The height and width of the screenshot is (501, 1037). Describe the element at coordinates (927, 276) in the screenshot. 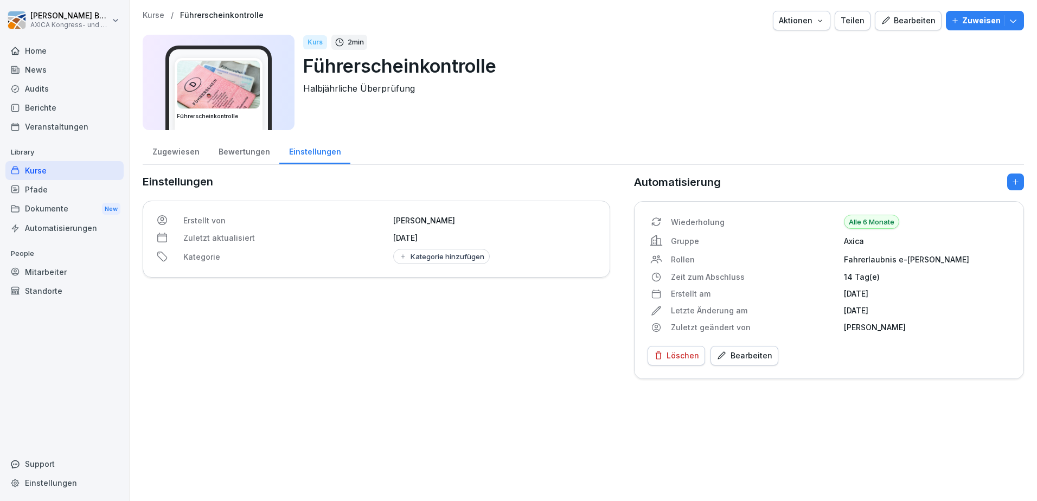

I see `p: 14 Tag(e)` at that location.